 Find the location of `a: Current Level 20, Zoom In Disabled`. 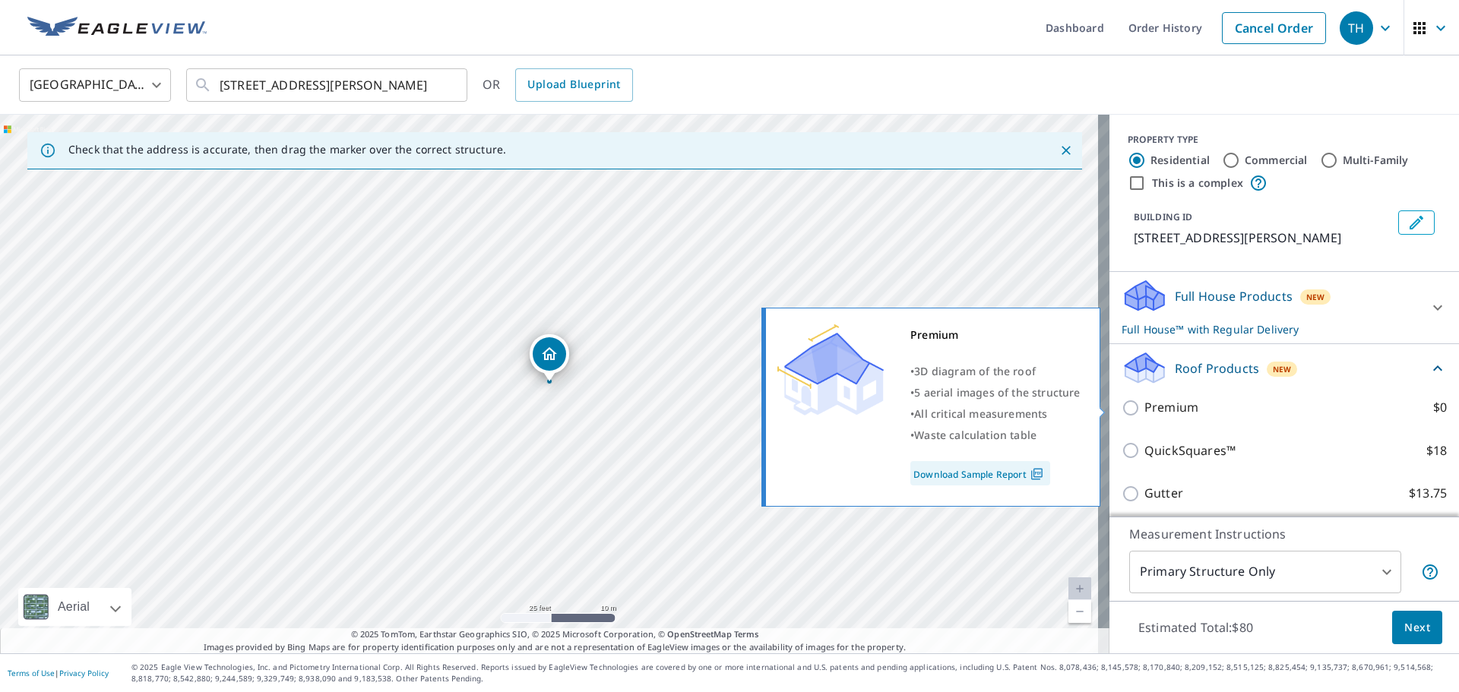

a: Current Level 20, Zoom In Disabled is located at coordinates (1080, 589).